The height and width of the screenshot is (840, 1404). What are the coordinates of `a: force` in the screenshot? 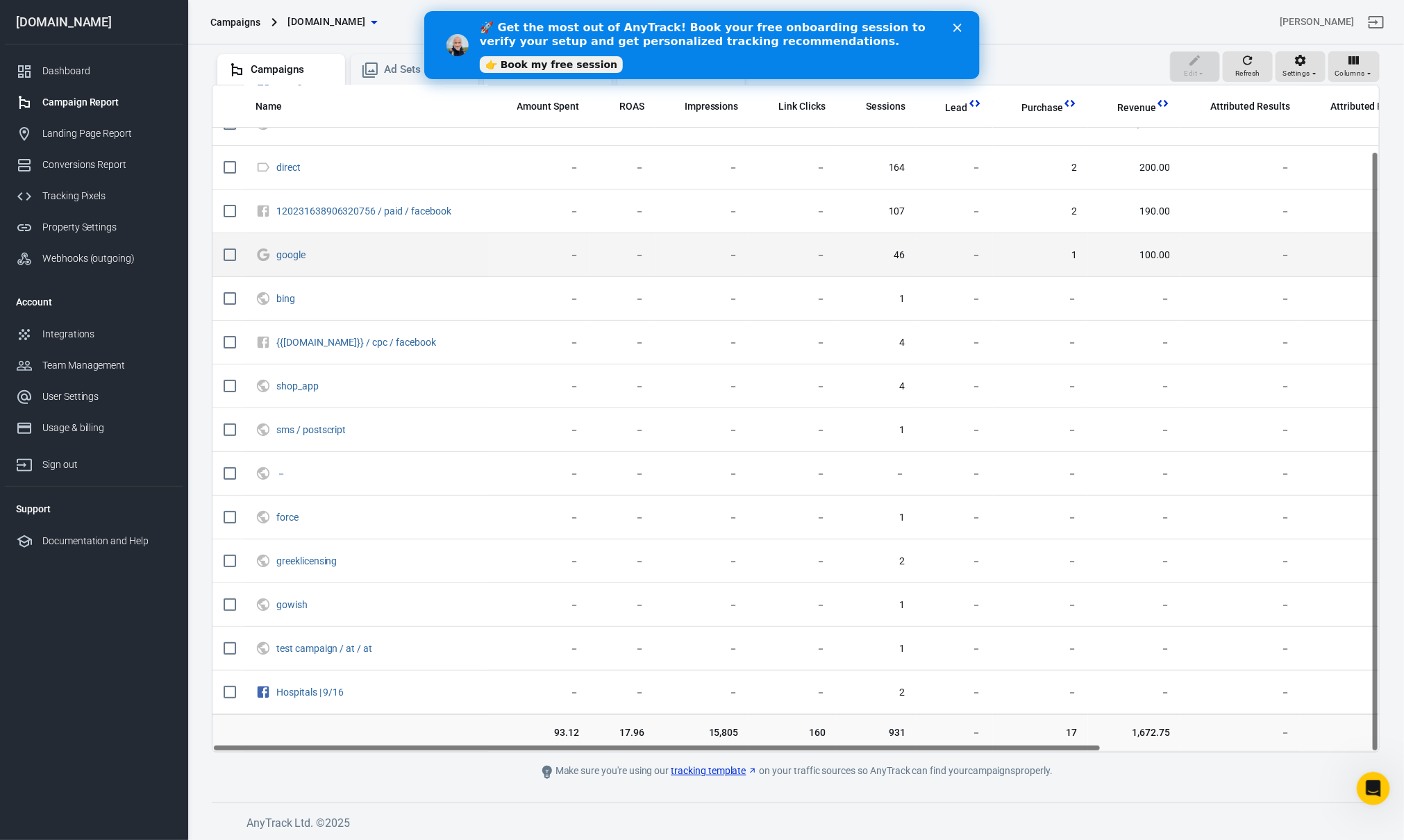 It's located at (288, 517).